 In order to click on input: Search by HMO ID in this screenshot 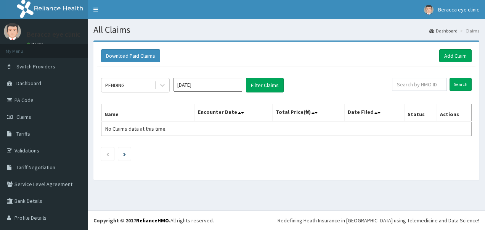, I will do `click(419, 84)`.